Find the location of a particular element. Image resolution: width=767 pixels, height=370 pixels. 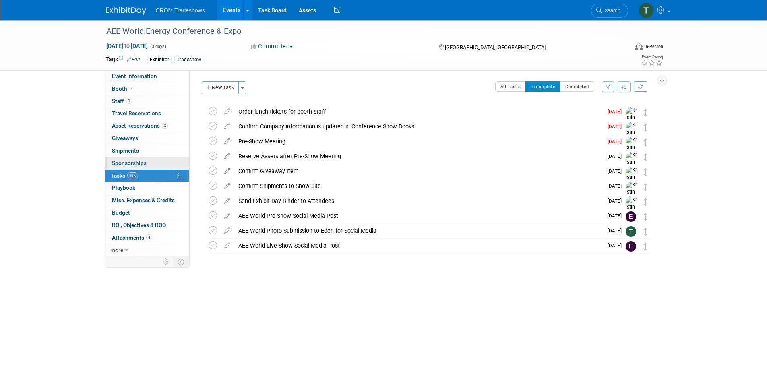

span: Staff is located at coordinates (122, 101).